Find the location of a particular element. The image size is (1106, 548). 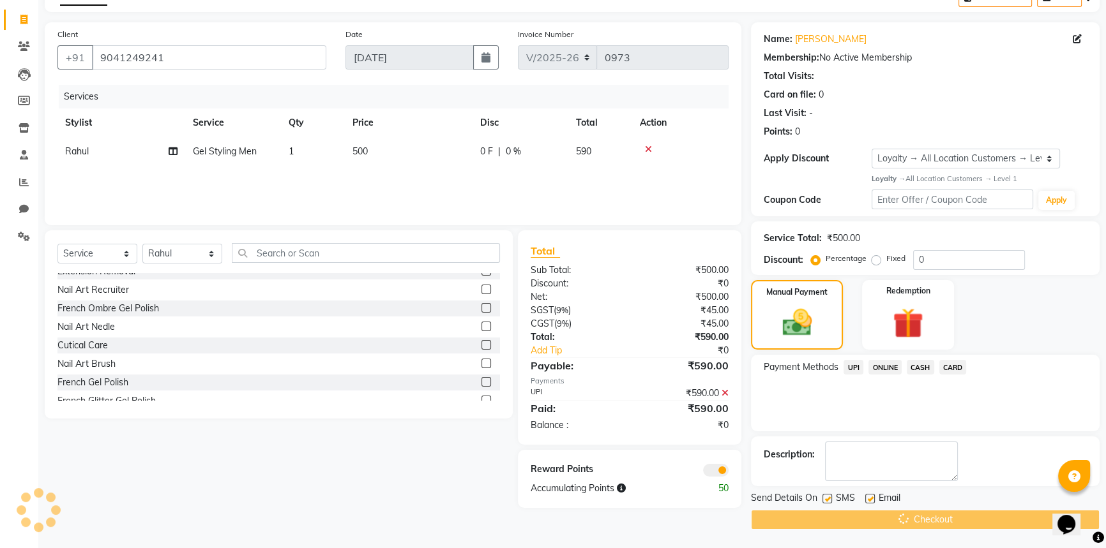

div: Reward Points is located at coordinates (575, 470).